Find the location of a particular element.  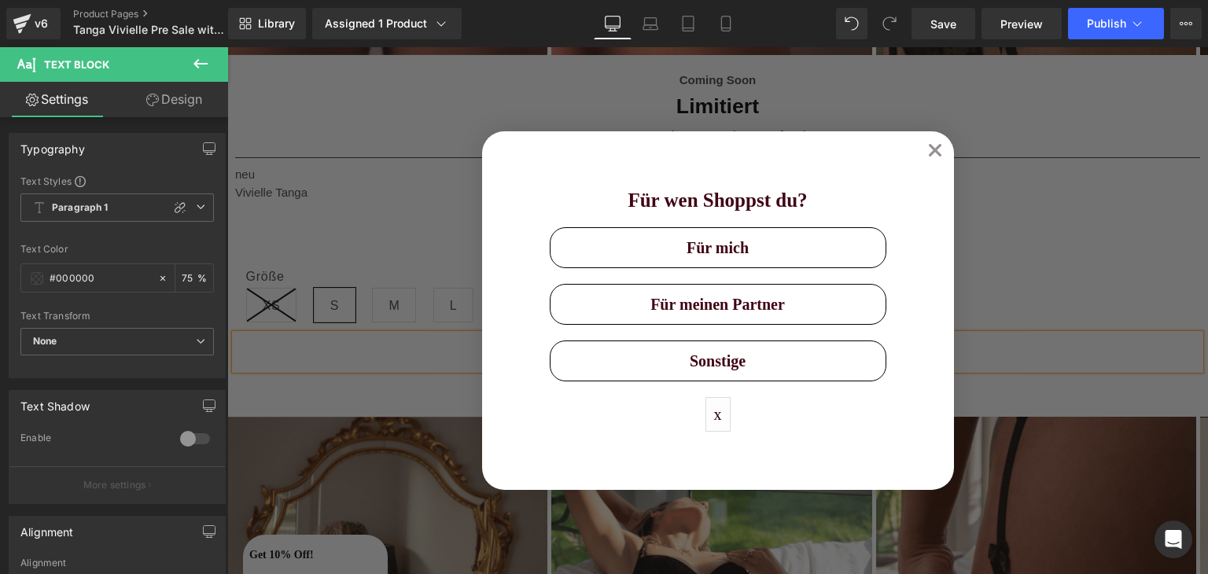

b: Paragraph 1 is located at coordinates (80, 208).